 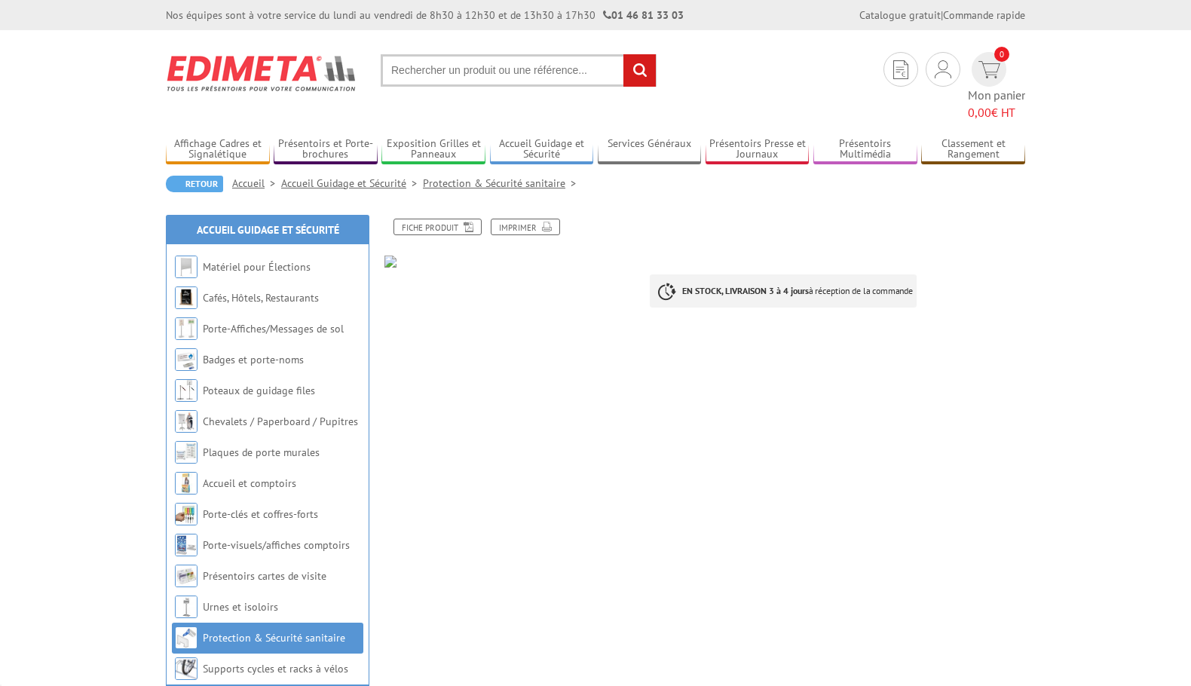 What do you see at coordinates (525, 227) in the screenshot?
I see `a: Imprimer` at bounding box center [525, 227].